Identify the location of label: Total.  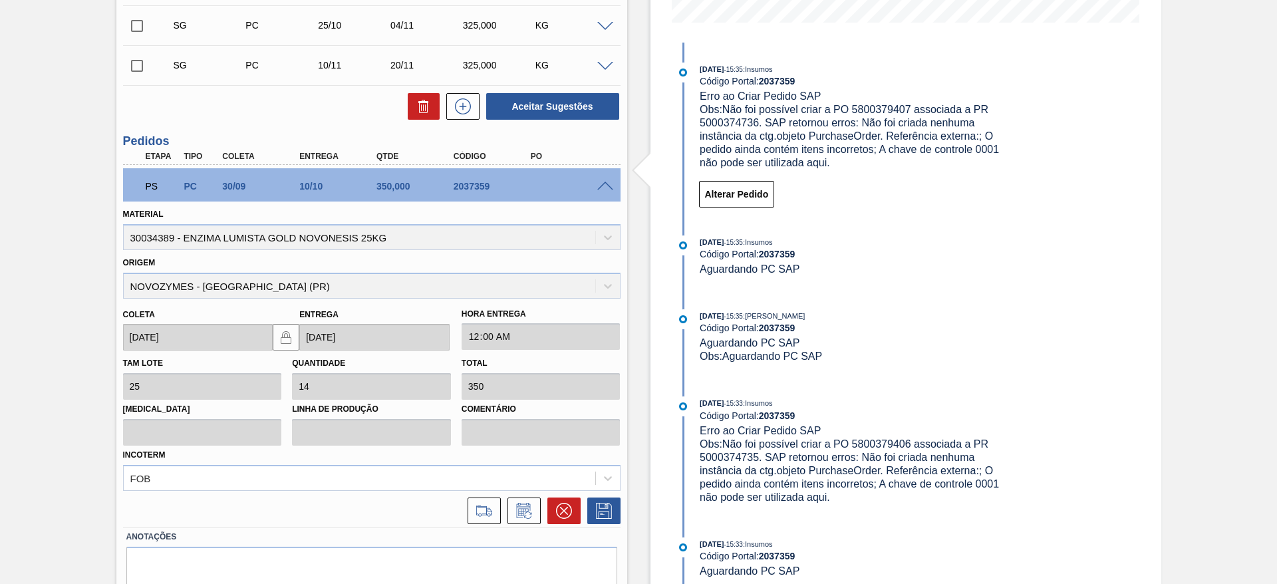
(474, 363).